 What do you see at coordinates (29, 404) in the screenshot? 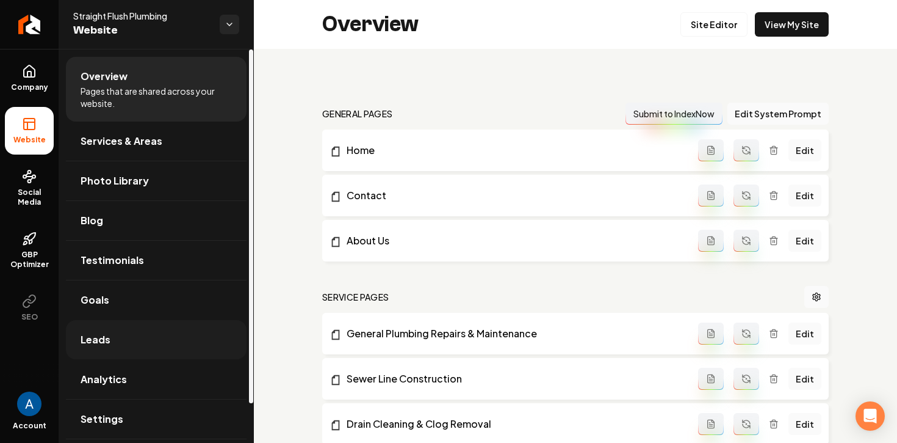
I see `img: Andrew Magana` at bounding box center [29, 404].